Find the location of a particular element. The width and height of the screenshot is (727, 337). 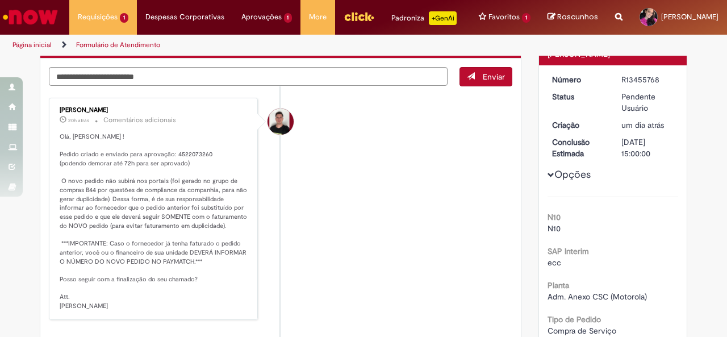

time: 28/08/2025 08:35:22 is located at coordinates (643, 125).